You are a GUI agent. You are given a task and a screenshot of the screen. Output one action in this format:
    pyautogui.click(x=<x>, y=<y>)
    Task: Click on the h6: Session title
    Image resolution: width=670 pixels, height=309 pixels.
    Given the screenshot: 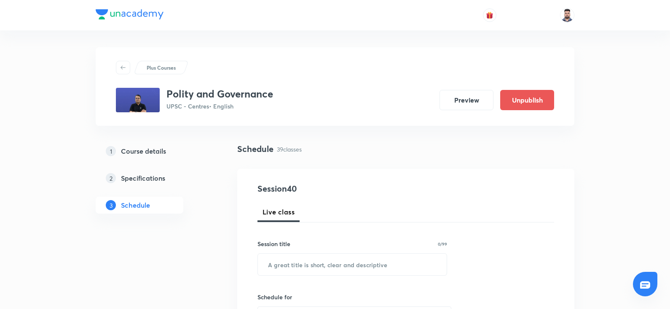 What is the action you would take?
    pyautogui.click(x=274, y=243)
    